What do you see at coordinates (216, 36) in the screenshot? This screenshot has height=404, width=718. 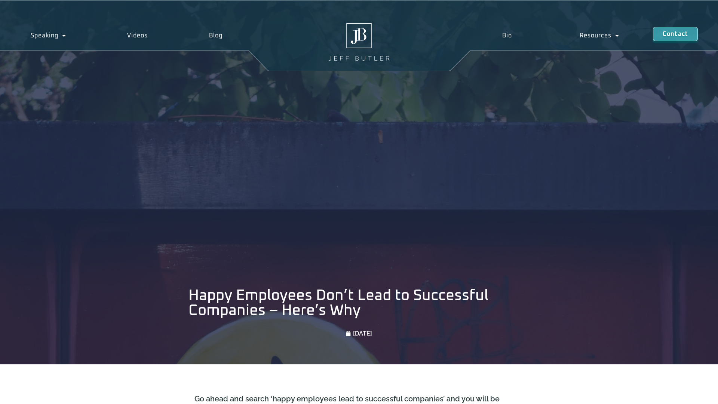 I see `a: Blog` at bounding box center [216, 36].